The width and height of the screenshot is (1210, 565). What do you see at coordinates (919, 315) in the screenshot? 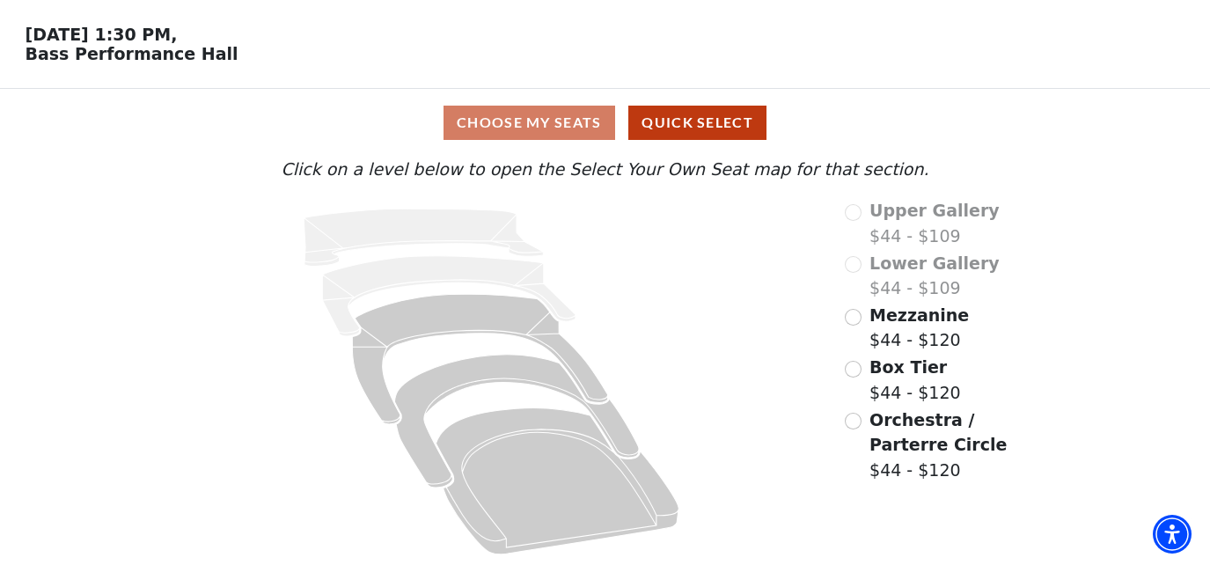
I see `span: Mezzanine` at bounding box center [919, 315].